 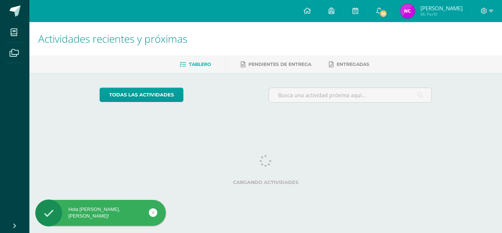 What do you see at coordinates (195, 64) in the screenshot?
I see `a: Tablero` at bounding box center [195, 64].